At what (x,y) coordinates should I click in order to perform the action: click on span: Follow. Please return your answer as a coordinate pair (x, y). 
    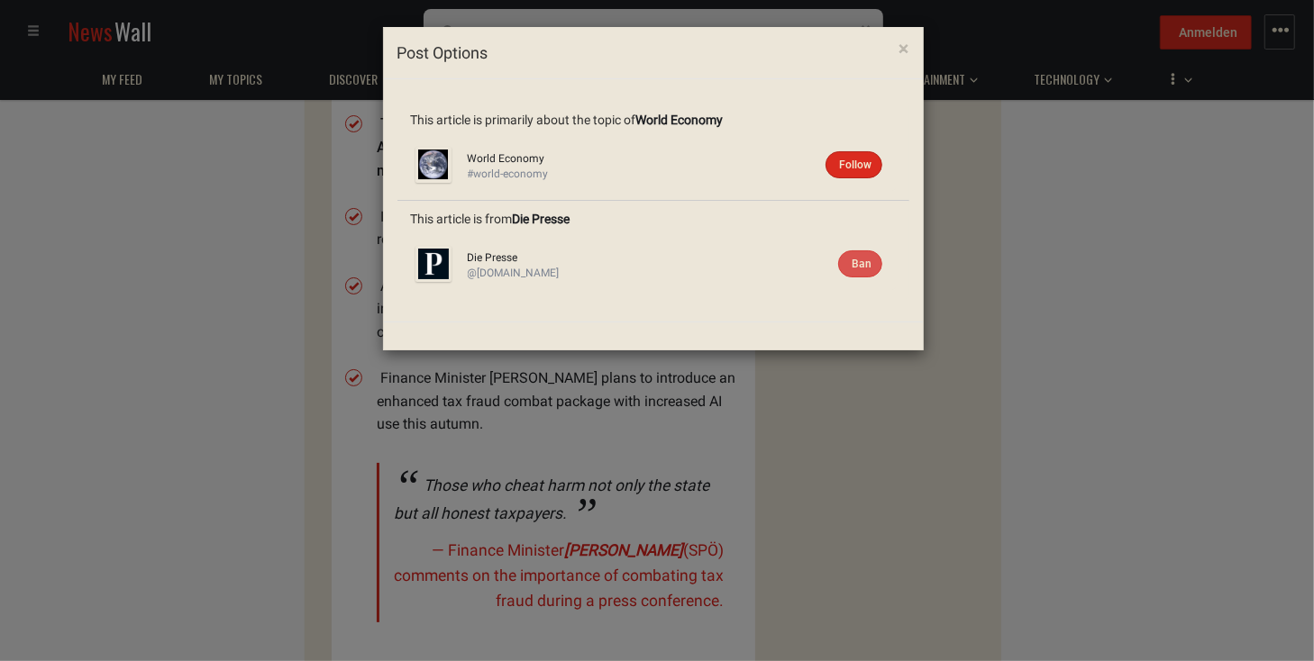
    Looking at the image, I should click on (856, 165).